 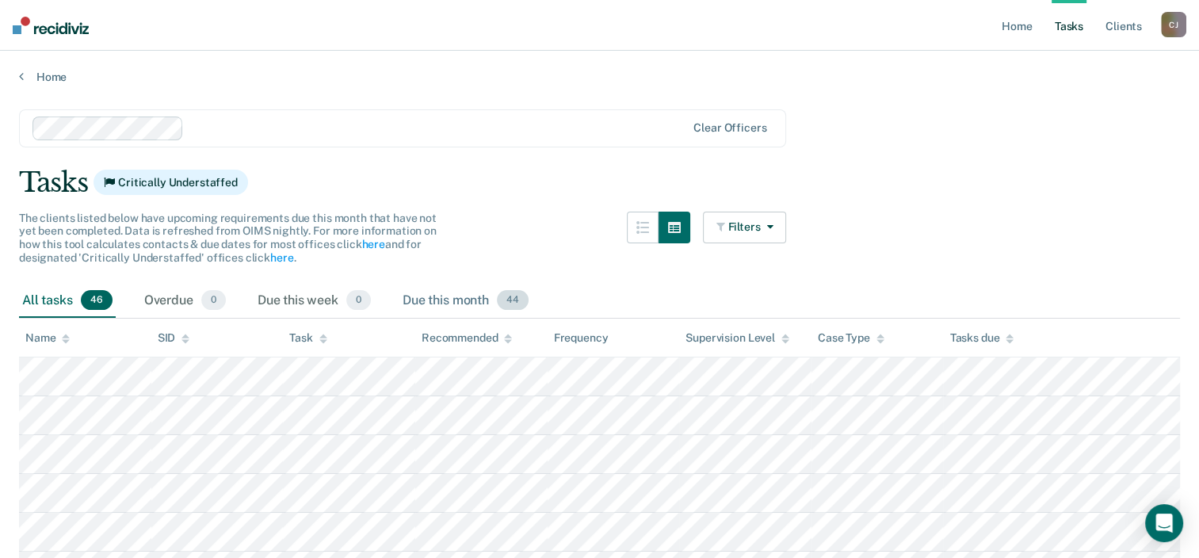 What do you see at coordinates (599, 182) in the screenshot?
I see `div: Tasks` at bounding box center [599, 182].